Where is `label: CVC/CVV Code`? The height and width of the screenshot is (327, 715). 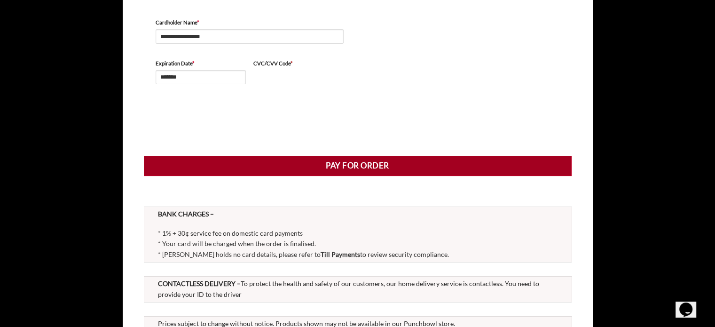 label: CVC/CVV Code is located at coordinates (299, 63).